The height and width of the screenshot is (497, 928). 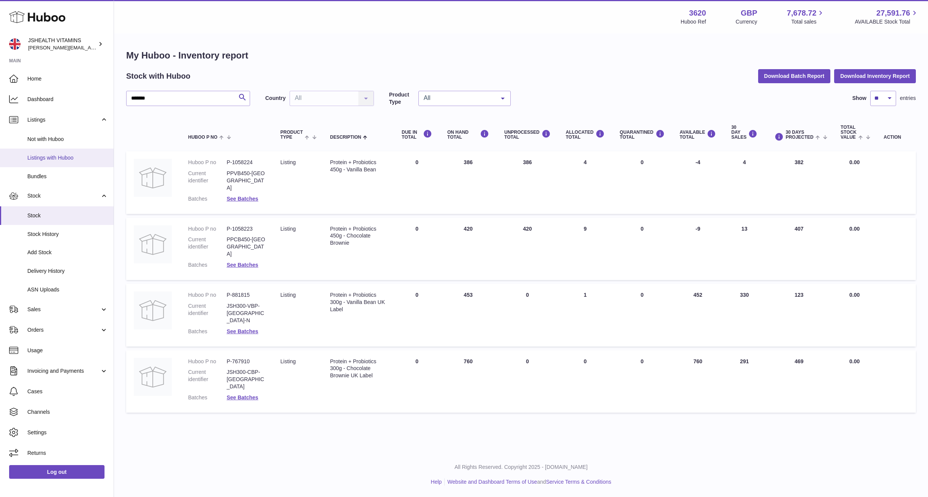 What do you see at coordinates (585, 182) in the screenshot?
I see `td: 4` at bounding box center [585, 182].